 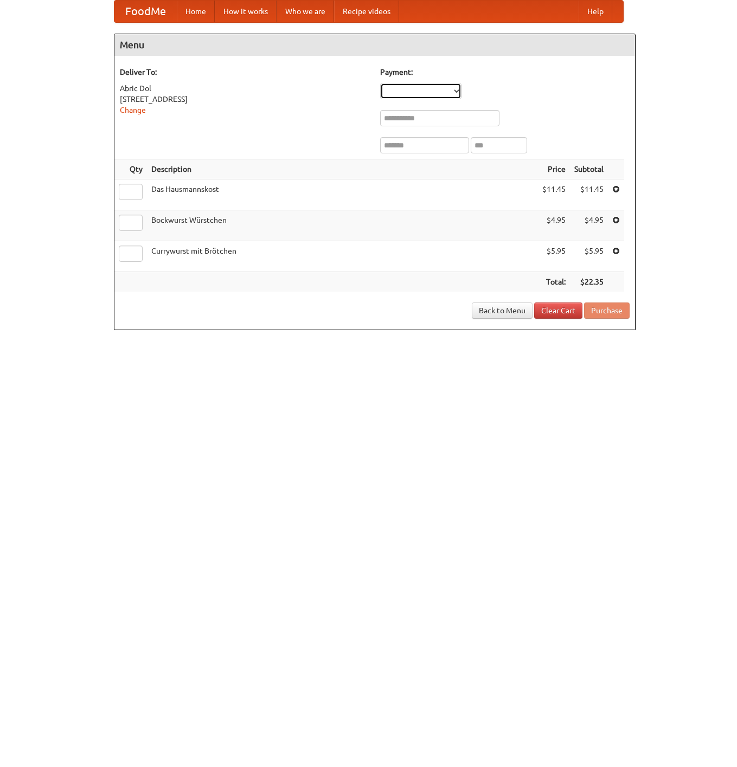 I want to click on th: Description, so click(x=342, y=169).